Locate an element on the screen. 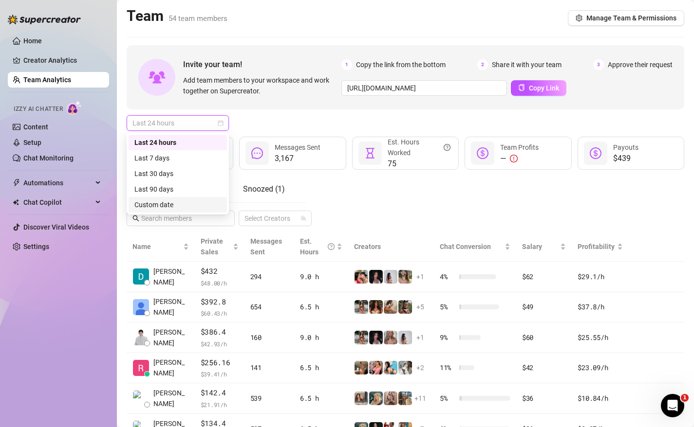  div: 294 is located at coordinates (269, 277).